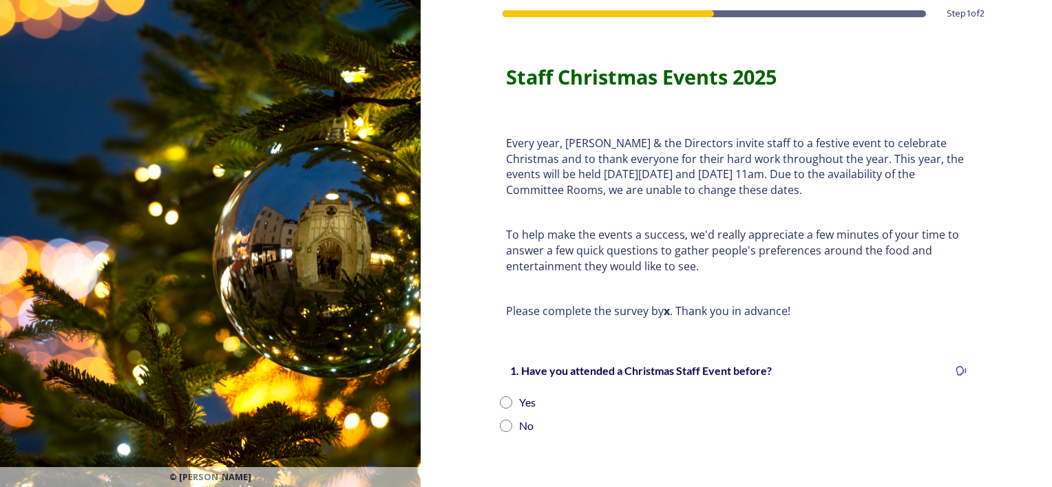 The height and width of the screenshot is (487, 1052). I want to click on strong: Staff Christmas Events 2025, so click(641, 76).